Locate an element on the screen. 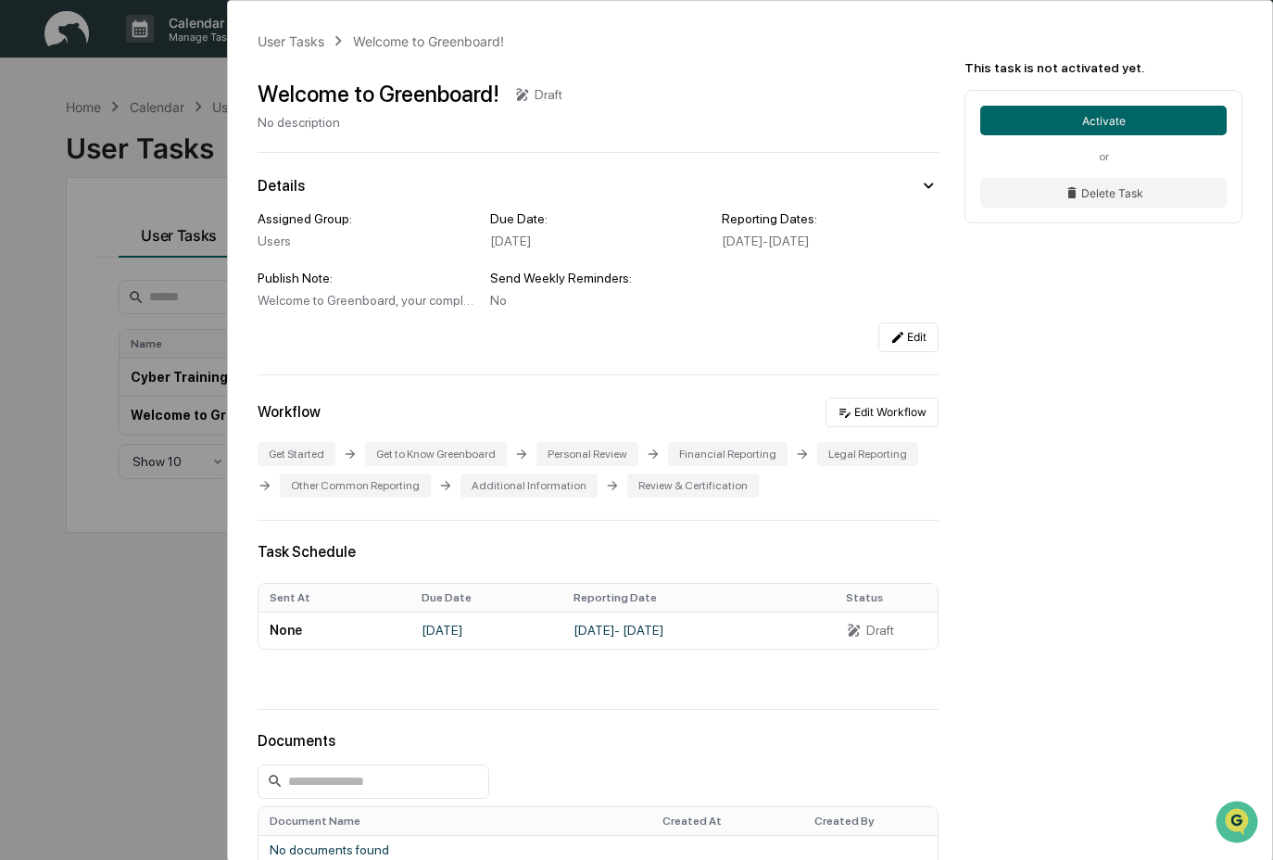 The image size is (1273, 860). div: This task is not activated yet. is located at coordinates (1104, 68).